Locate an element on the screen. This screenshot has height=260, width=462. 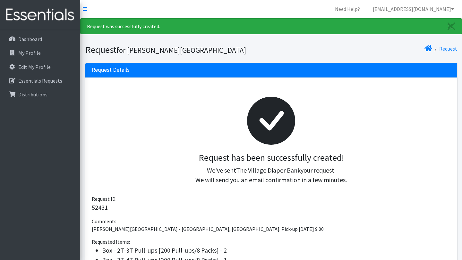
li: Box - 2T-3T Pull-ups [200 Pull-ups/8 Packs] - 2 is located at coordinates (276, 251).